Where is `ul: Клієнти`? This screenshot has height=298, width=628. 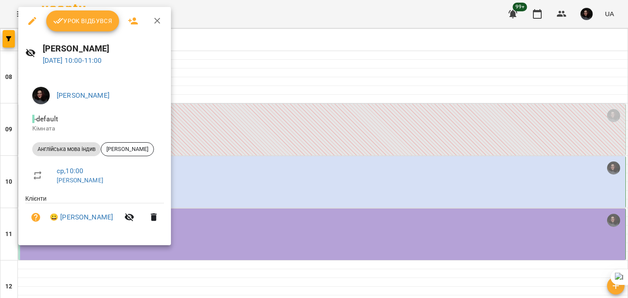
ul: Клієнти is located at coordinates (95, 214).